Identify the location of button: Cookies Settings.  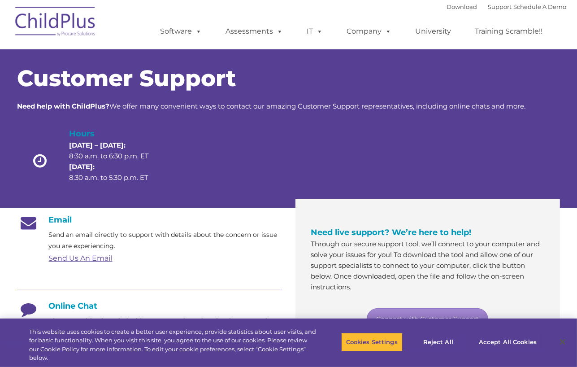
(372, 342).